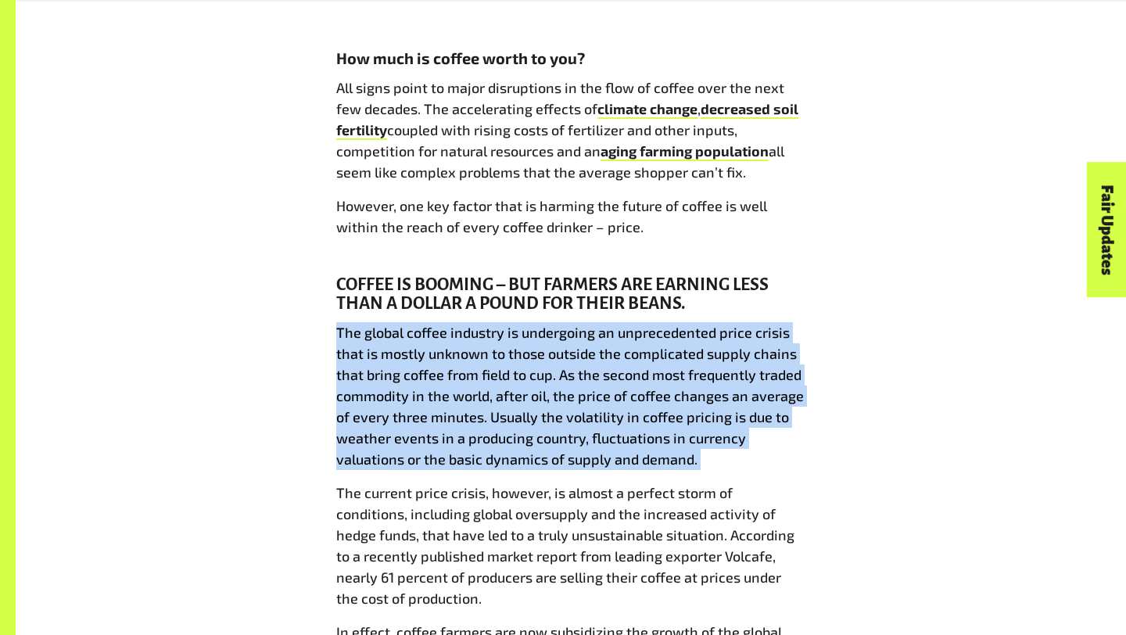  Describe the element at coordinates (571, 217) in the screenshot. I see `p: However, one key factor that is harming the future of coffee is well within the reach of every co...` at that location.